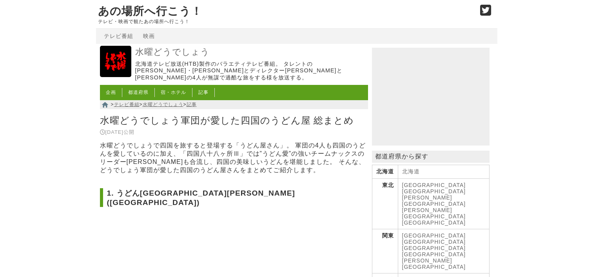  Describe the element at coordinates (430, 157) in the screenshot. I see `p: 都道府県から探す` at that location.